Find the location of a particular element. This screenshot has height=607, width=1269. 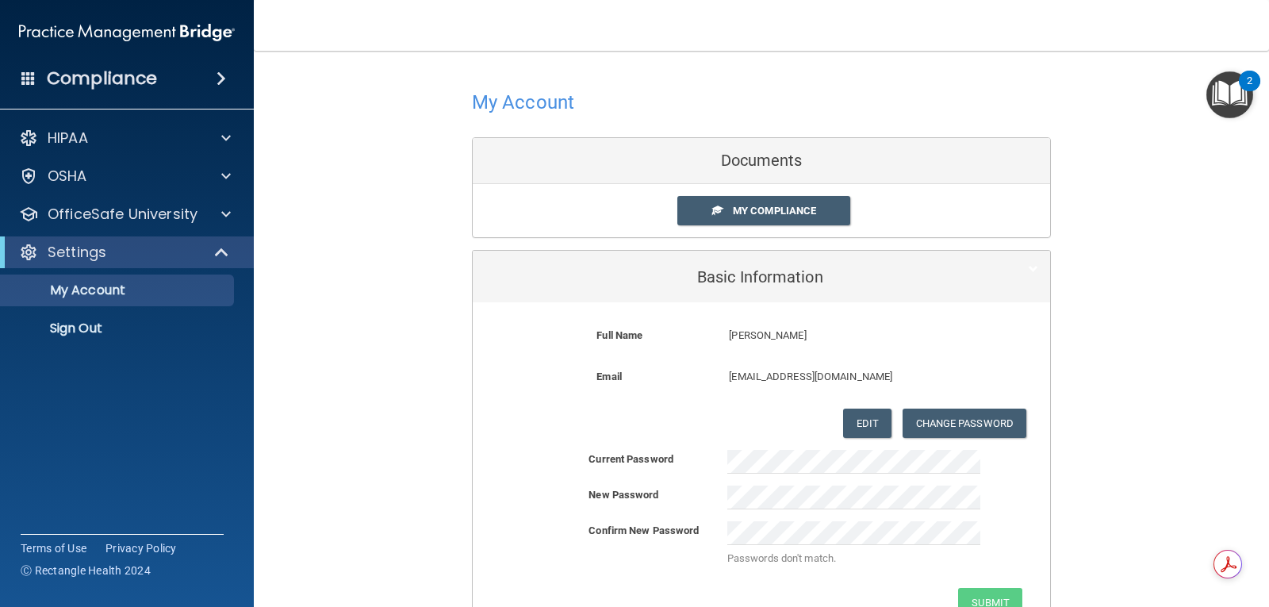

p: HIPAA is located at coordinates (67, 138).